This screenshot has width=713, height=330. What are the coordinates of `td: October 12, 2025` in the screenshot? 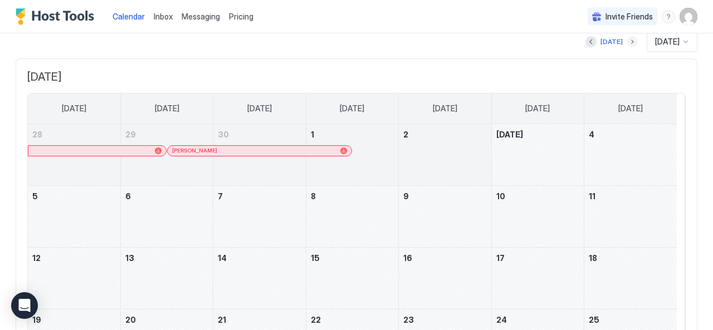 It's located at (74, 278).